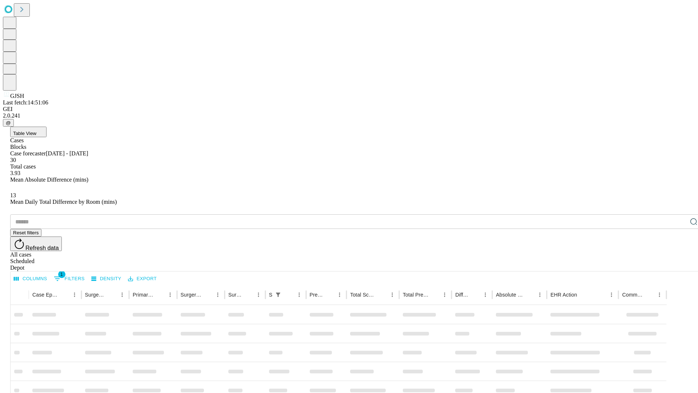 Image resolution: width=698 pixels, height=393 pixels. Describe the element at coordinates (31, 279) in the screenshot. I see `button: Select columns` at that location.